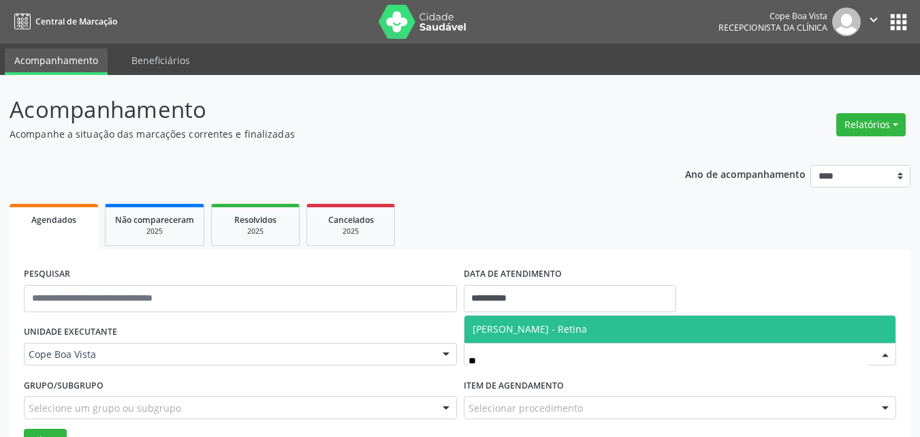 The width and height of the screenshot is (920, 437). Describe the element at coordinates (47, 274) in the screenshot. I see `label: PESQUISAR` at that location.